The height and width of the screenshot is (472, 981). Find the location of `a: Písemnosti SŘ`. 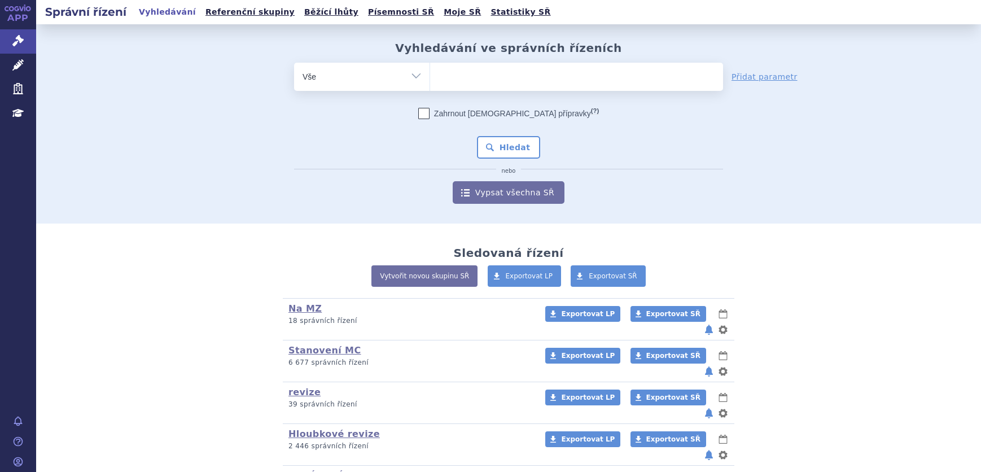

a: Písemnosti SŘ is located at coordinates (401, 12).